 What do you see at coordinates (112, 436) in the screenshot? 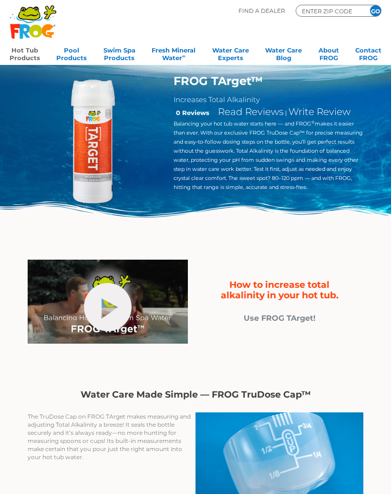
I see `p: The TruDose Cap on FROG TArget makes measuring and adjusting Total Alkalinity a breeze! It seals ...` at bounding box center [112, 436].